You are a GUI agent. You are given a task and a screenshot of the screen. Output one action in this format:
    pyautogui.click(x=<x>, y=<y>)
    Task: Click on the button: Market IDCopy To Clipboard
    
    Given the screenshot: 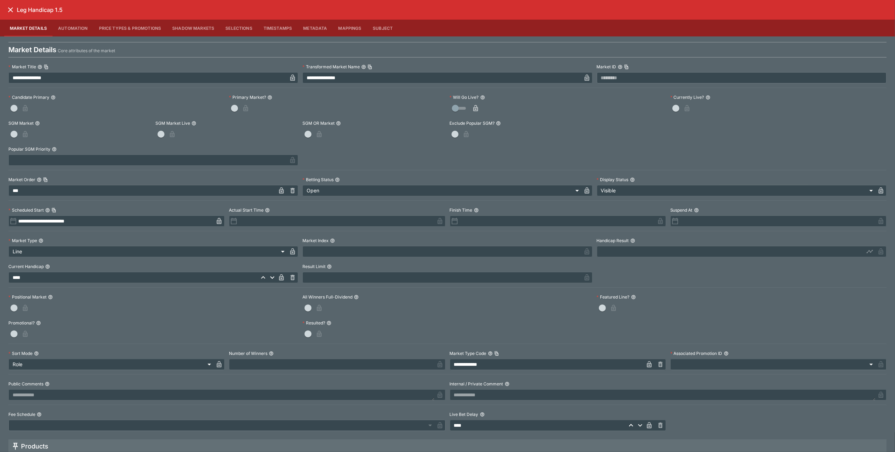 What is the action you would take?
    pyautogui.click(x=621, y=67)
    